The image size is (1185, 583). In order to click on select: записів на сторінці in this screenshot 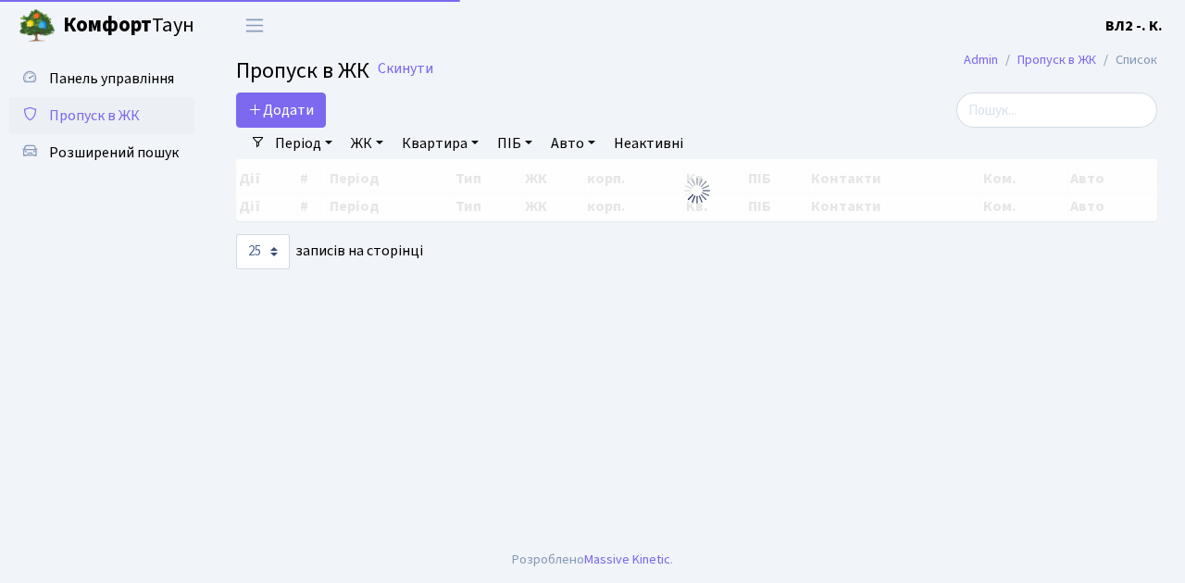, I will do `click(263, 252)`.